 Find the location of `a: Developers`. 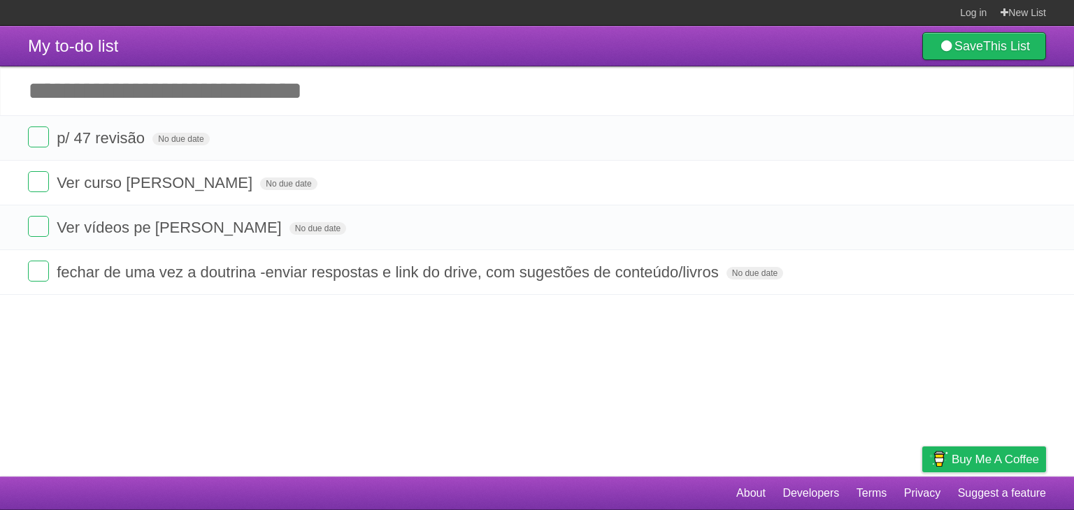

a: Developers is located at coordinates (810, 494).